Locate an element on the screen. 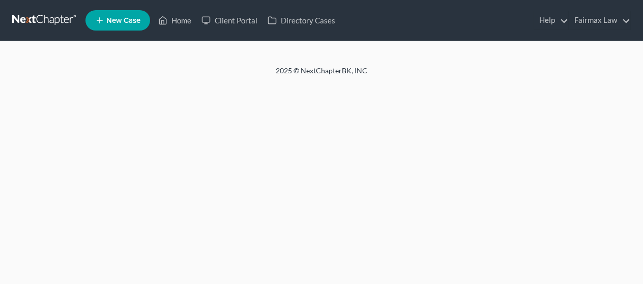  new-legal-case-button: New Case is located at coordinates (117, 20).